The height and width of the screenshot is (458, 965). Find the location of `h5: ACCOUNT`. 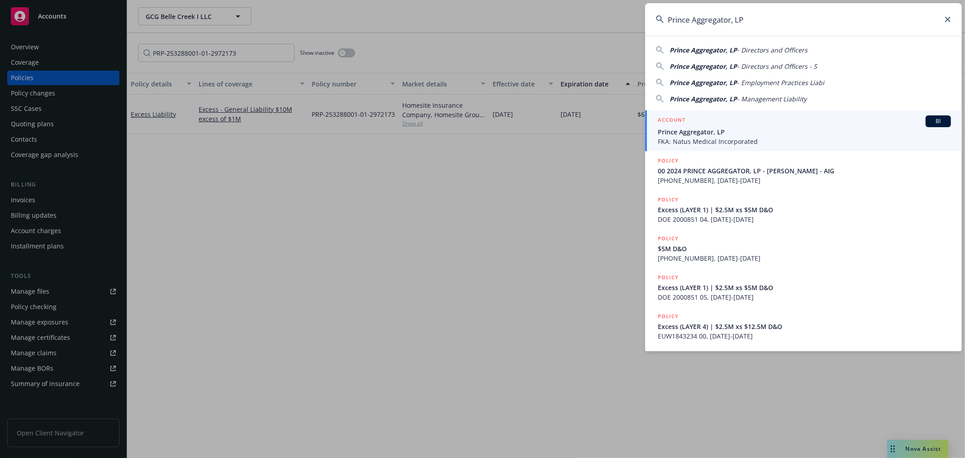

h5: ACCOUNT is located at coordinates (671, 121).